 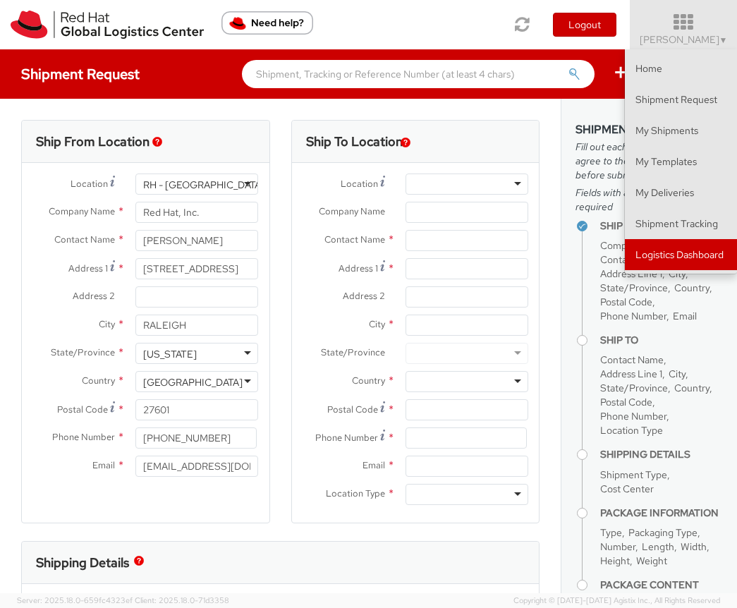 I want to click on h3: Shipment Checklist, so click(x=649, y=130).